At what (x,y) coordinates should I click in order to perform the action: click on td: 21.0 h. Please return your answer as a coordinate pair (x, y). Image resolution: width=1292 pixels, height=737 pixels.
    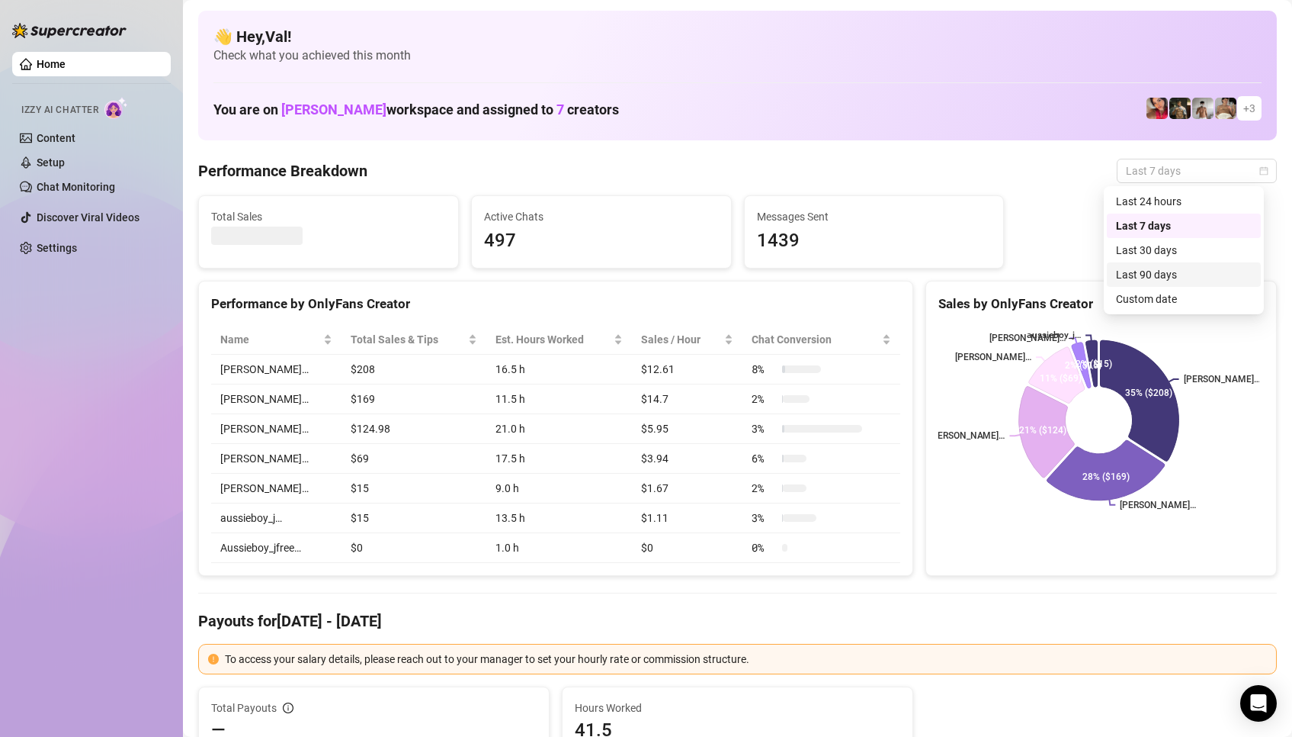
    Looking at the image, I should click on (559, 428).